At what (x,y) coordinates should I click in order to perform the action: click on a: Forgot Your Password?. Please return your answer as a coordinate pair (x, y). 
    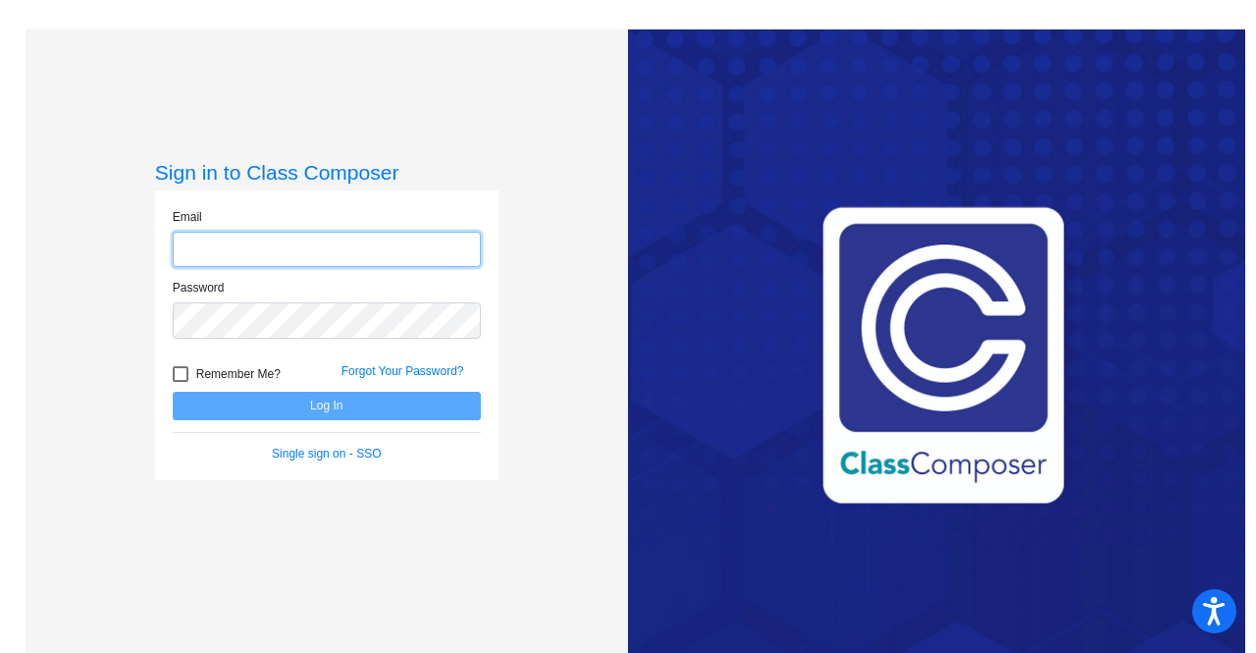
    Looking at the image, I should click on (402, 371).